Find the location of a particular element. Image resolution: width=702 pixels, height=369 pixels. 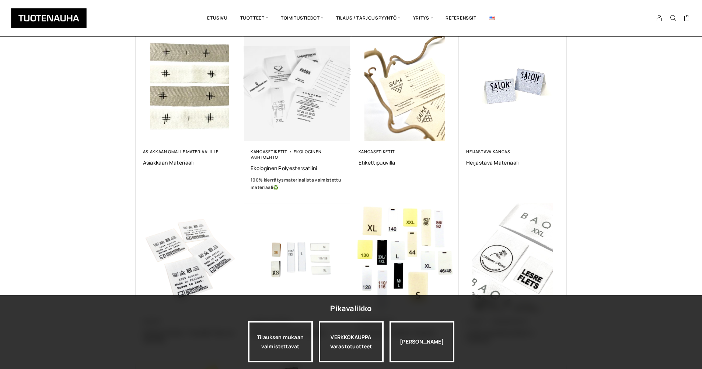

a: Referenssit is located at coordinates (461, 18).